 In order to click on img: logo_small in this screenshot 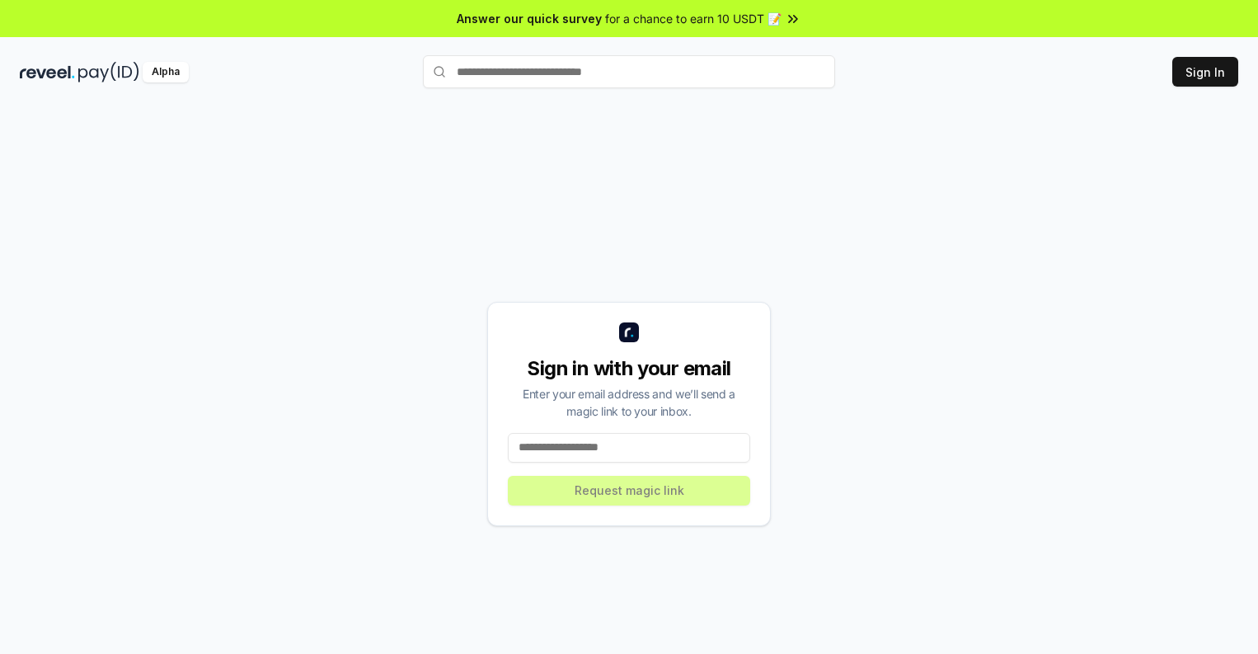, I will do `click(629, 332)`.